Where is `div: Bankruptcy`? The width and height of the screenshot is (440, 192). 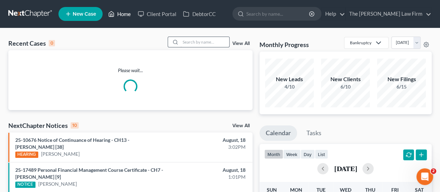 div: Bankruptcy is located at coordinates (361, 42).